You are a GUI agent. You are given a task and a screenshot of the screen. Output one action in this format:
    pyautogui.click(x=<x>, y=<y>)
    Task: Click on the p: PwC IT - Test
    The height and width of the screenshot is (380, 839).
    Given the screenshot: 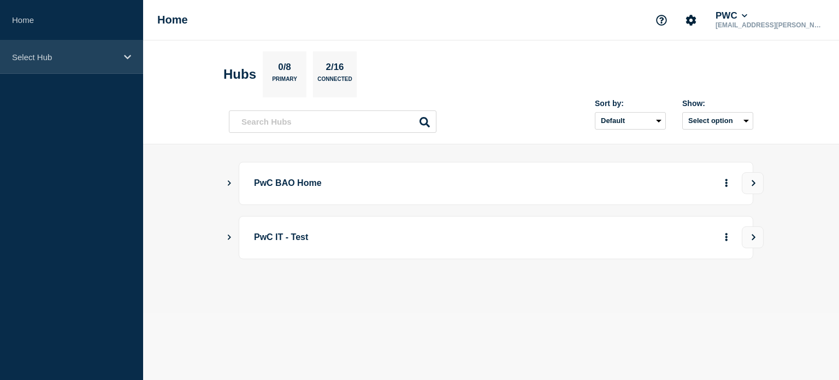 What is the action you would take?
    pyautogui.click(x=405, y=237)
    